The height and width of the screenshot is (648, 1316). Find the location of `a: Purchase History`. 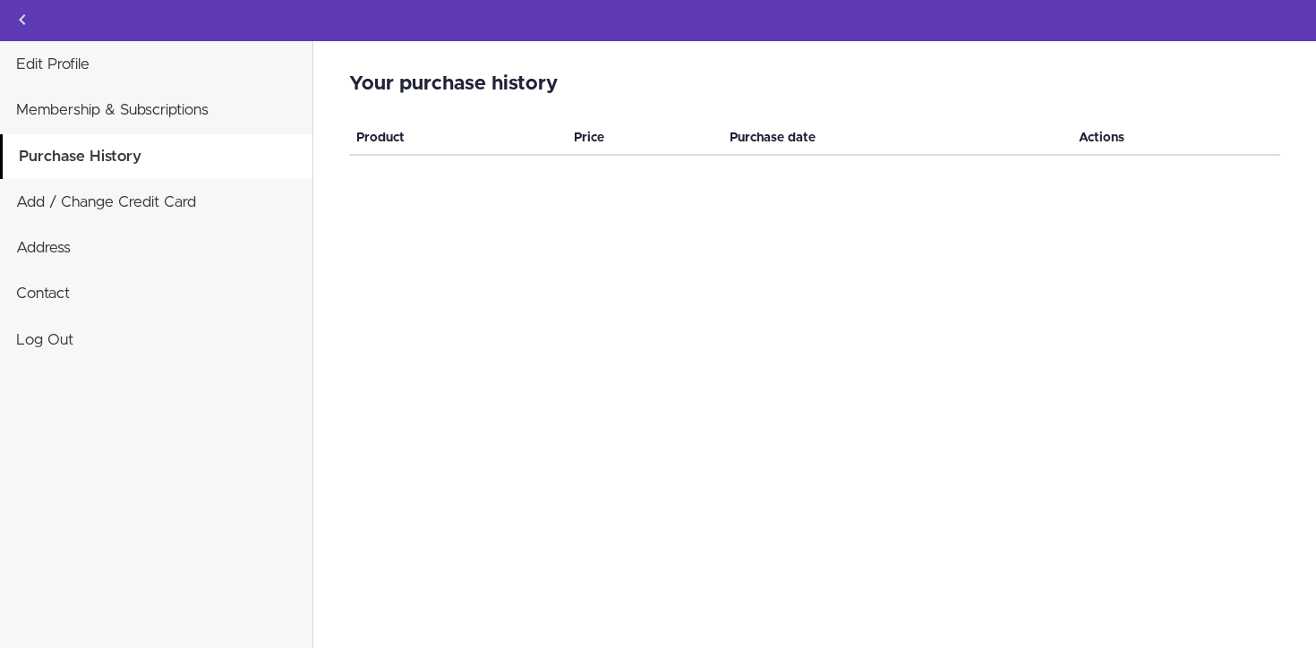

a: Purchase History is located at coordinates (158, 157).